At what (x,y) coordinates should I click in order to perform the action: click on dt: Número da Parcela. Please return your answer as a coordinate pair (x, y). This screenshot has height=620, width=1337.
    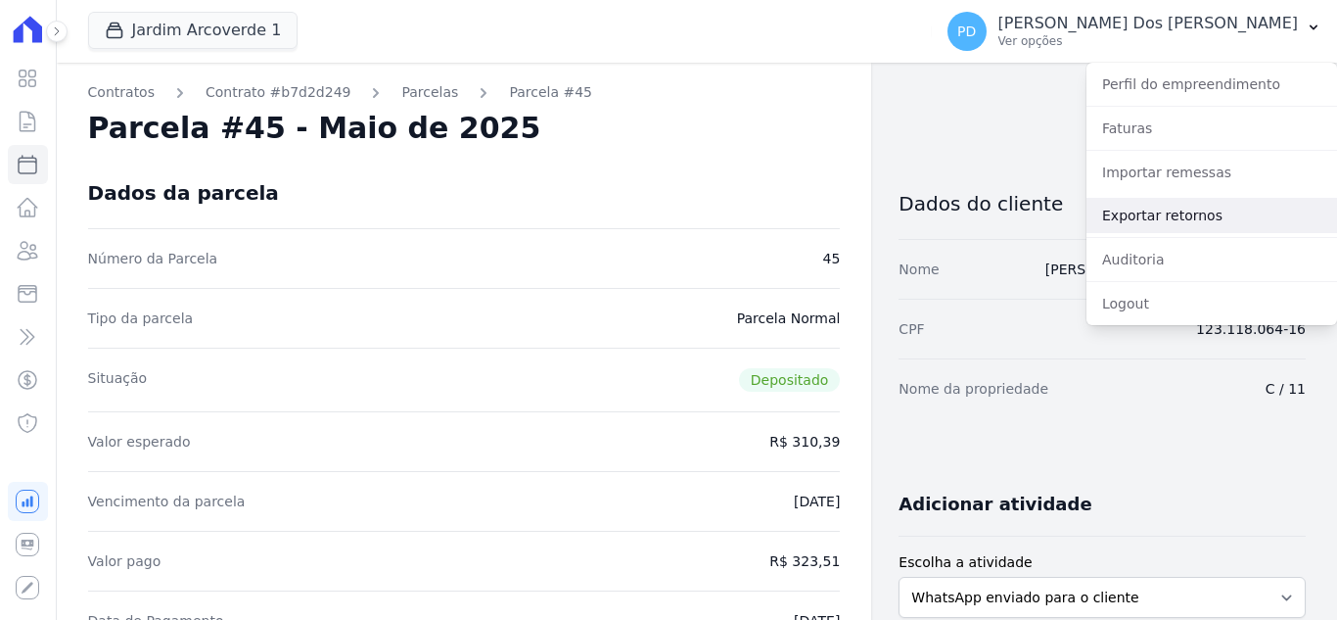
    Looking at the image, I should click on (153, 258).